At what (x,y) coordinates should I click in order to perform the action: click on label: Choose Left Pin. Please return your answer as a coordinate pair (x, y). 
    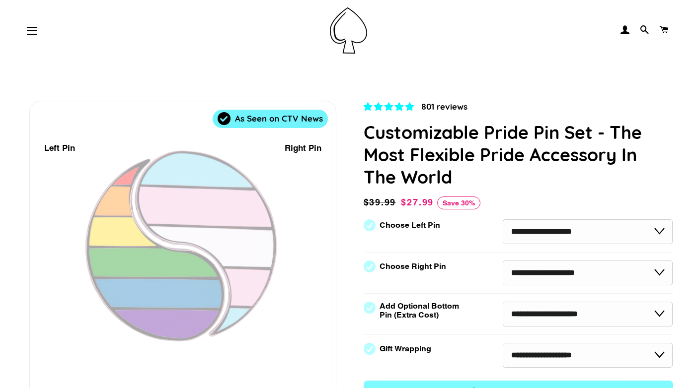
    Looking at the image, I should click on (410, 226).